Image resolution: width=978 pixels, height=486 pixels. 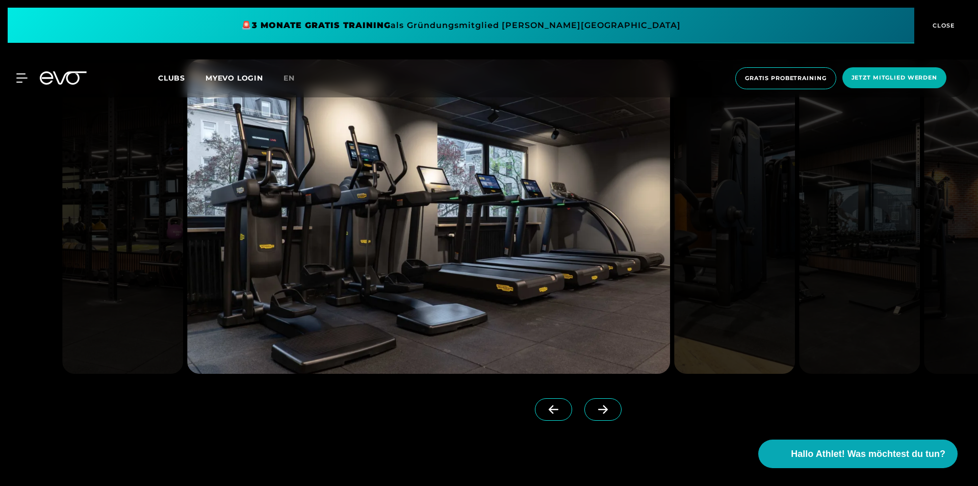 I want to click on span: Clubs, so click(x=171, y=78).